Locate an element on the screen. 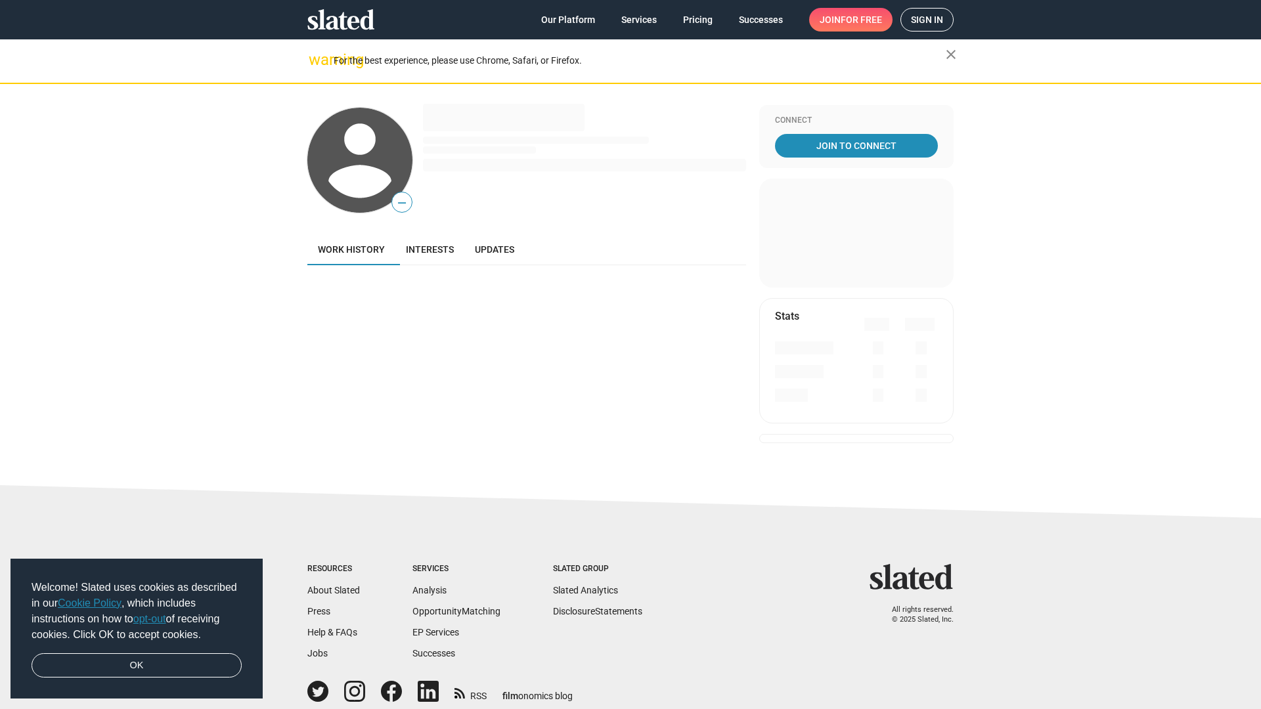  a: opt-out is located at coordinates (150, 619).